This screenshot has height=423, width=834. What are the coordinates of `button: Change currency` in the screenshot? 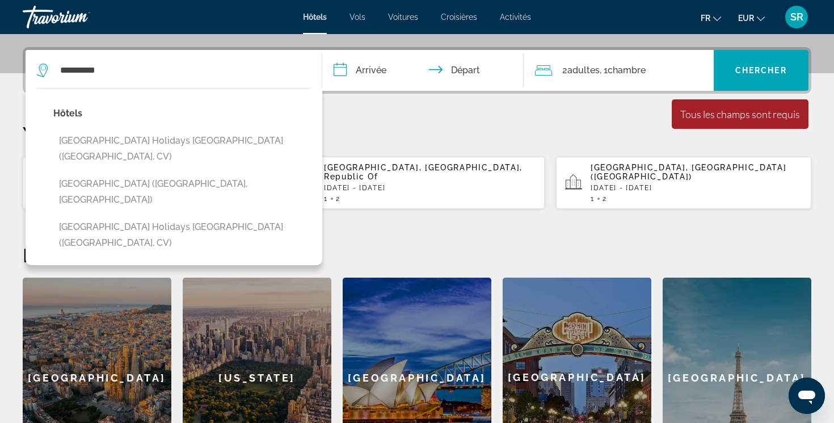 It's located at (751, 18).